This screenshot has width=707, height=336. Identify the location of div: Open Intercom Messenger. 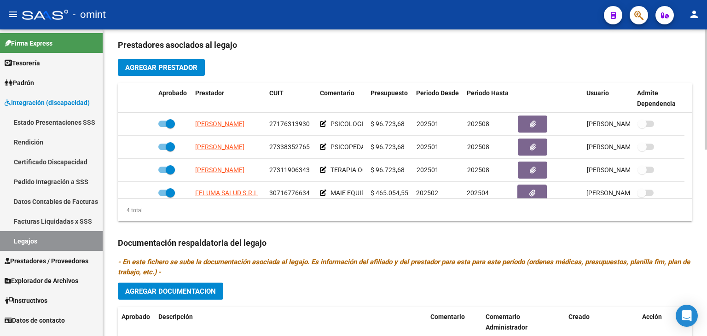
(687, 316).